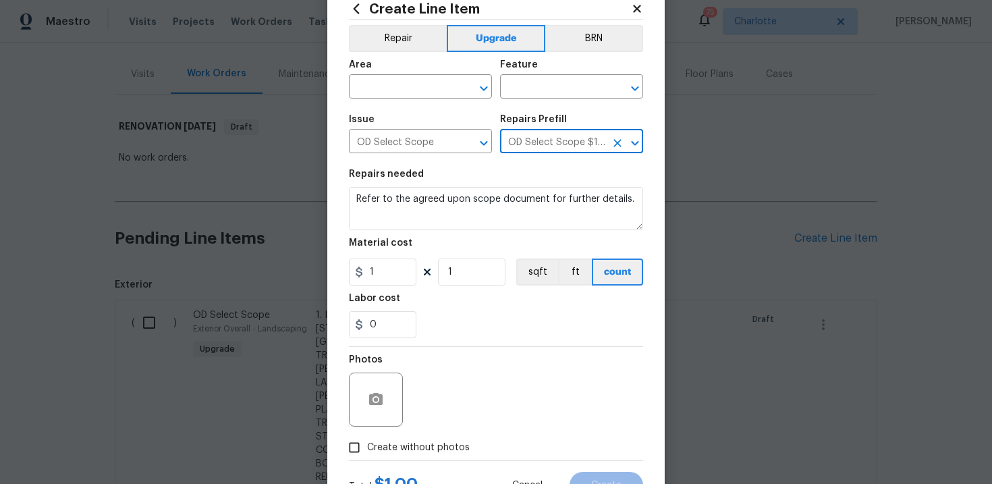  Describe the element at coordinates (594, 38) in the screenshot. I see `button: BRN` at that location.